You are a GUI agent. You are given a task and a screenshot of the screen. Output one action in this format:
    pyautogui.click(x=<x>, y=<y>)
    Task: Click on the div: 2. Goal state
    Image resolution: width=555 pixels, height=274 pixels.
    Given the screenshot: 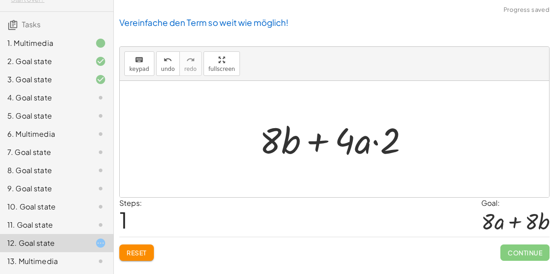 What is the action you would take?
    pyautogui.click(x=44, y=61)
    